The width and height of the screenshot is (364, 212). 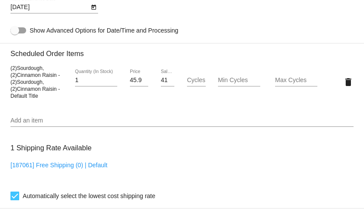 What do you see at coordinates (196, 81) in the screenshot?
I see `input: Cycles` at bounding box center [196, 81].